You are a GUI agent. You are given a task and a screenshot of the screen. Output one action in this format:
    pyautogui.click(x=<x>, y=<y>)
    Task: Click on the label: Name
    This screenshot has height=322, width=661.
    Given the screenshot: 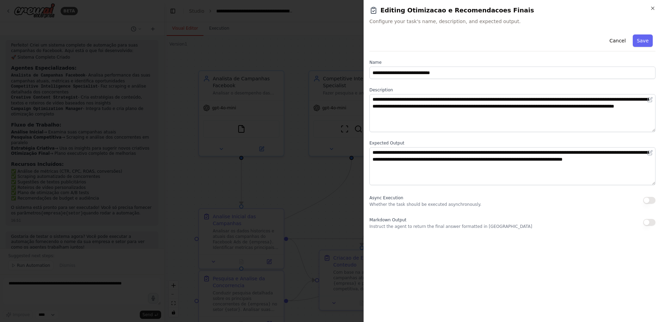 What is the action you would take?
    pyautogui.click(x=512, y=62)
    